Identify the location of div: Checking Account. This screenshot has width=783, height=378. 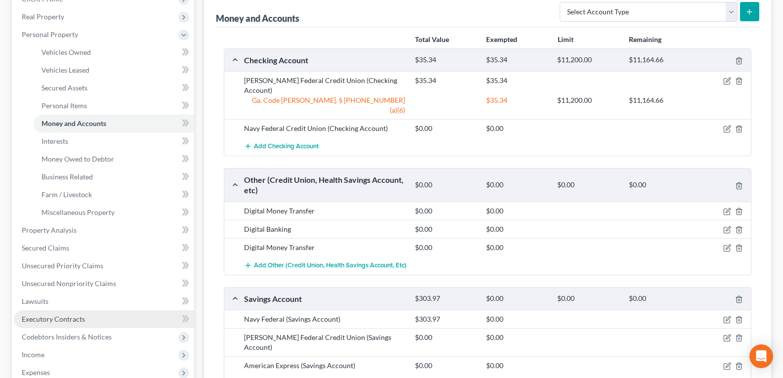
(324, 60).